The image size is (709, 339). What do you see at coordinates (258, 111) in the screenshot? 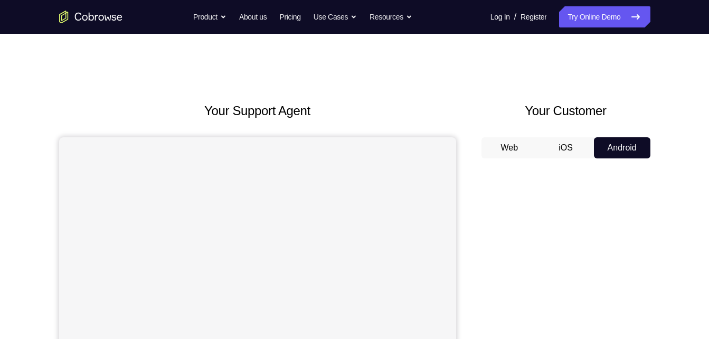
I see `h2: Your Support Agent` at bounding box center [258, 111].